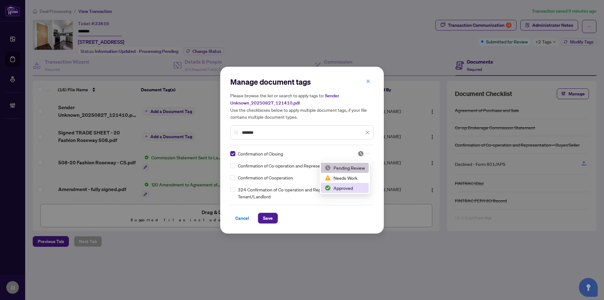  What do you see at coordinates (345, 178) in the screenshot?
I see `div: Needs Work` at bounding box center [345, 178].